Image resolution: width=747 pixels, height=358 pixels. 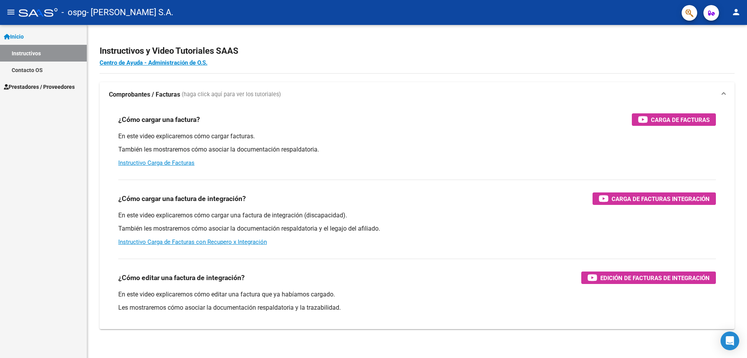 I want to click on p: En este video explicaremos cómo cargar facturas., so click(x=417, y=136).